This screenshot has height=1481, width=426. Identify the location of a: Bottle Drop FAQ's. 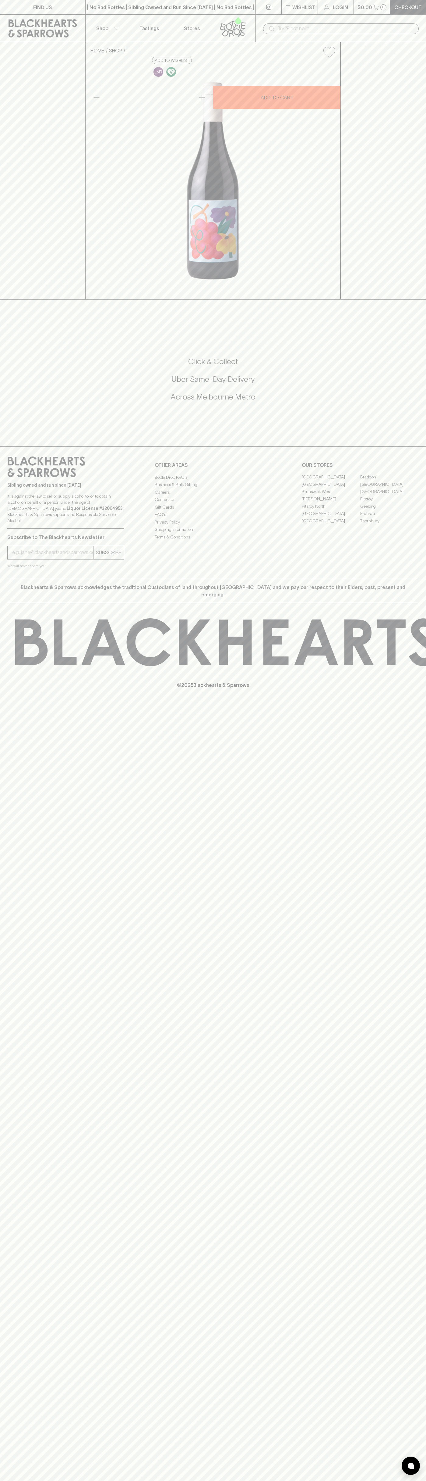
(213, 477).